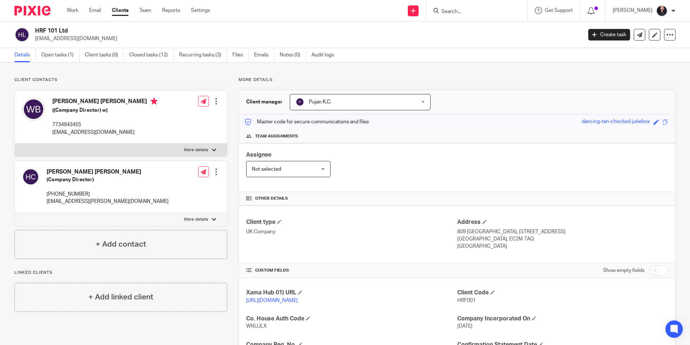 This screenshot has width=690, height=345. I want to click on a: Closed tasks (12), so click(151, 55).